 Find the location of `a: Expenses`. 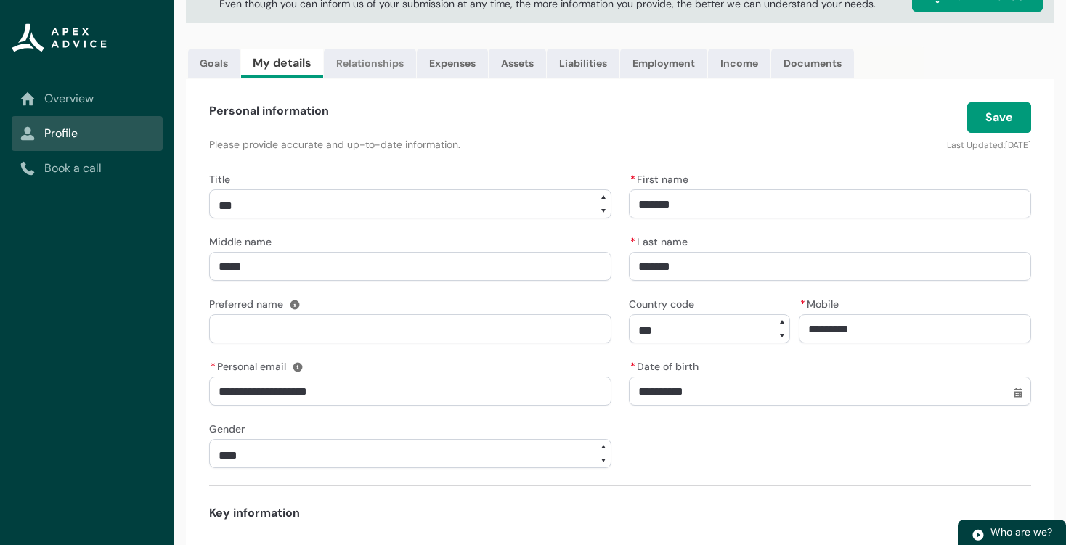

a: Expenses is located at coordinates (452, 63).